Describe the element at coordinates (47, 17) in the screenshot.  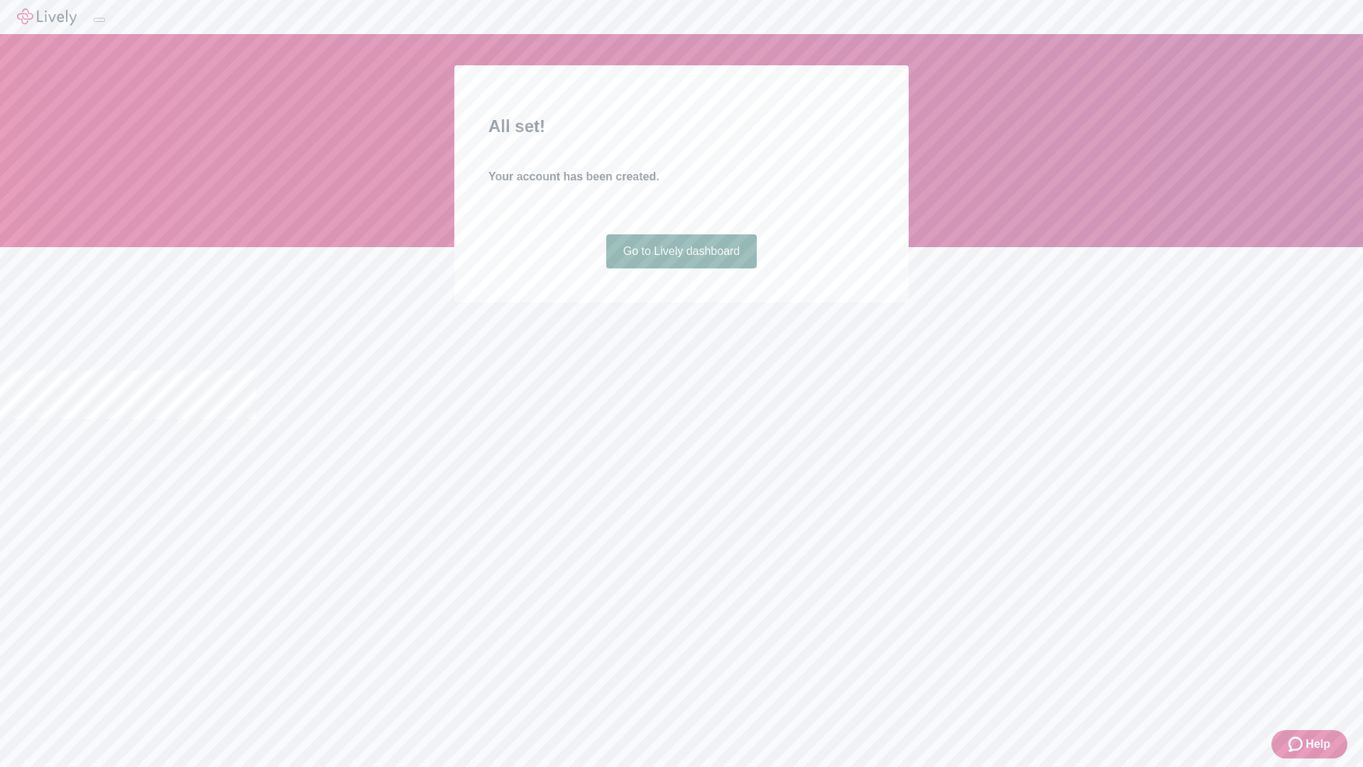
I see `img: Lively` at that location.